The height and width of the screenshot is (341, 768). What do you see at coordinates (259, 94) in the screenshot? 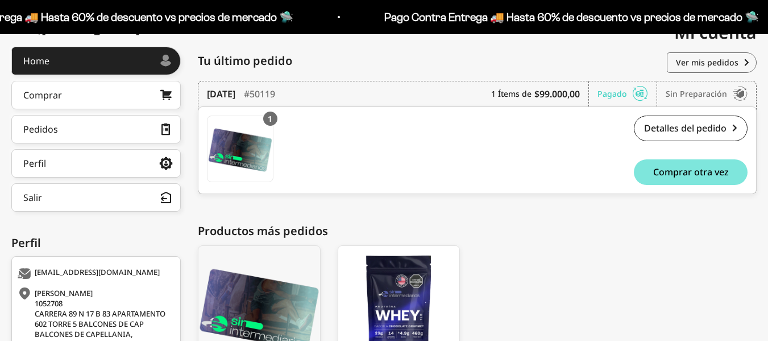
I see `div: #50119` at bounding box center [259, 94].